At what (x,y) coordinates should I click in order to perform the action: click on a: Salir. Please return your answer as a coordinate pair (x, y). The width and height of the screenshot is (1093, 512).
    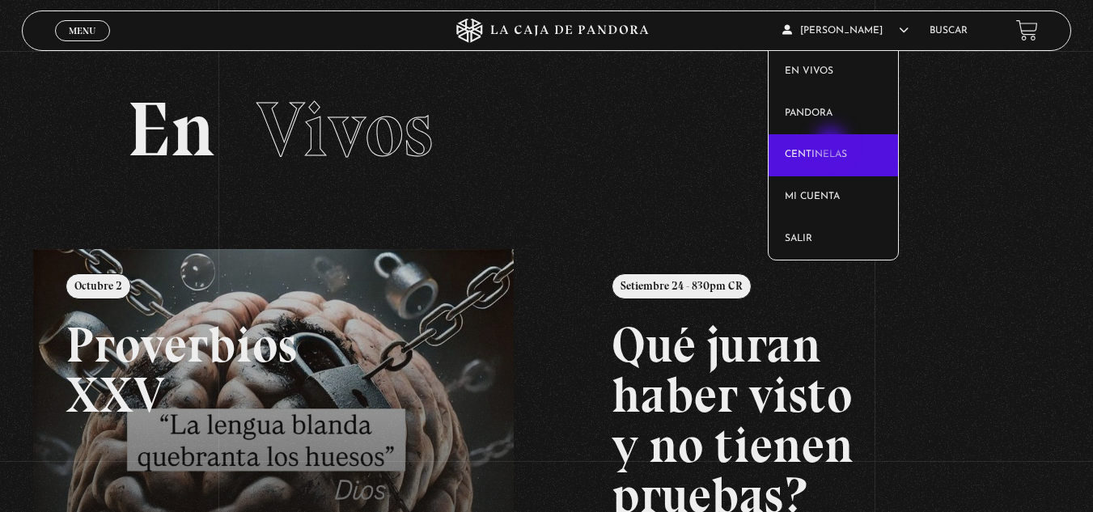
    Looking at the image, I should click on (833, 239).